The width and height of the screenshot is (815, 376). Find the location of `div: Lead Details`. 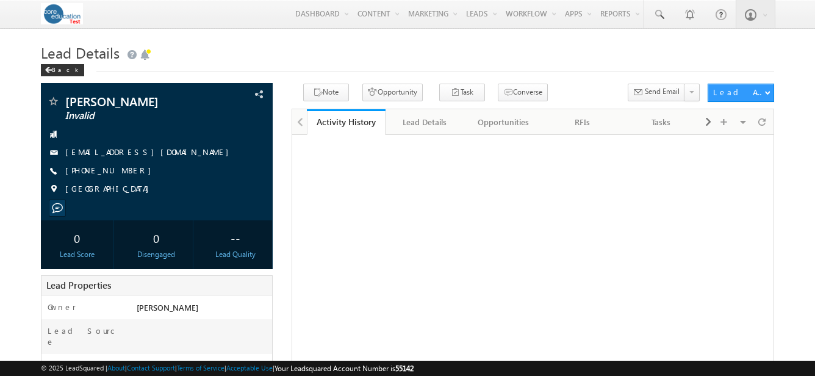

div: Lead Details is located at coordinates (424, 122).